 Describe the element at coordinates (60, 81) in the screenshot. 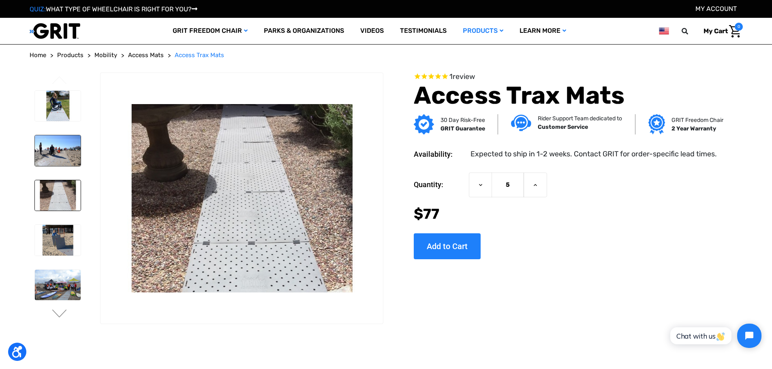

I see `button: Go to slide 6 of 6` at that location.